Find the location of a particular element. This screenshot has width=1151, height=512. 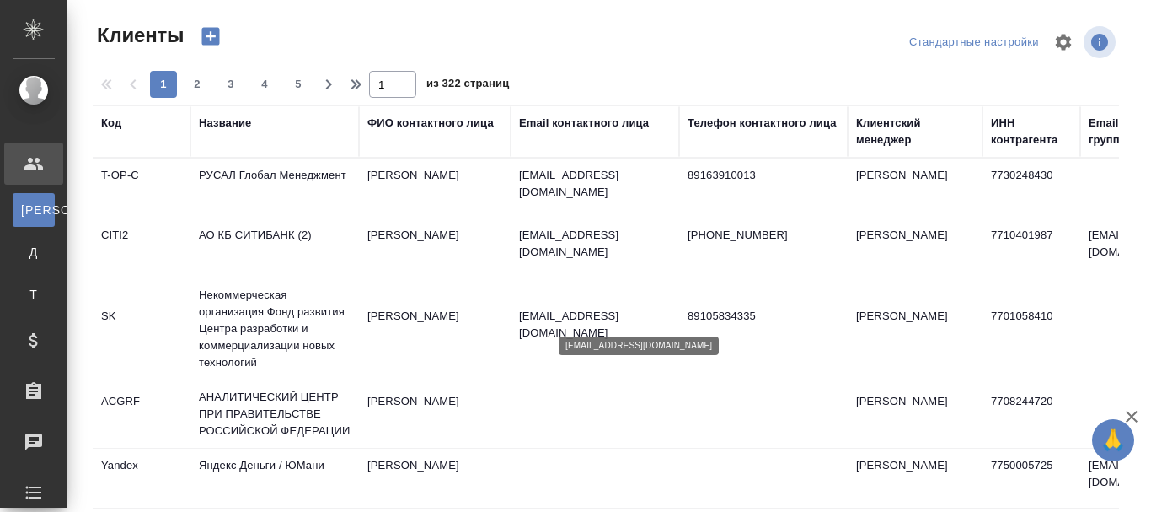

span: Д is located at coordinates (34, 252).